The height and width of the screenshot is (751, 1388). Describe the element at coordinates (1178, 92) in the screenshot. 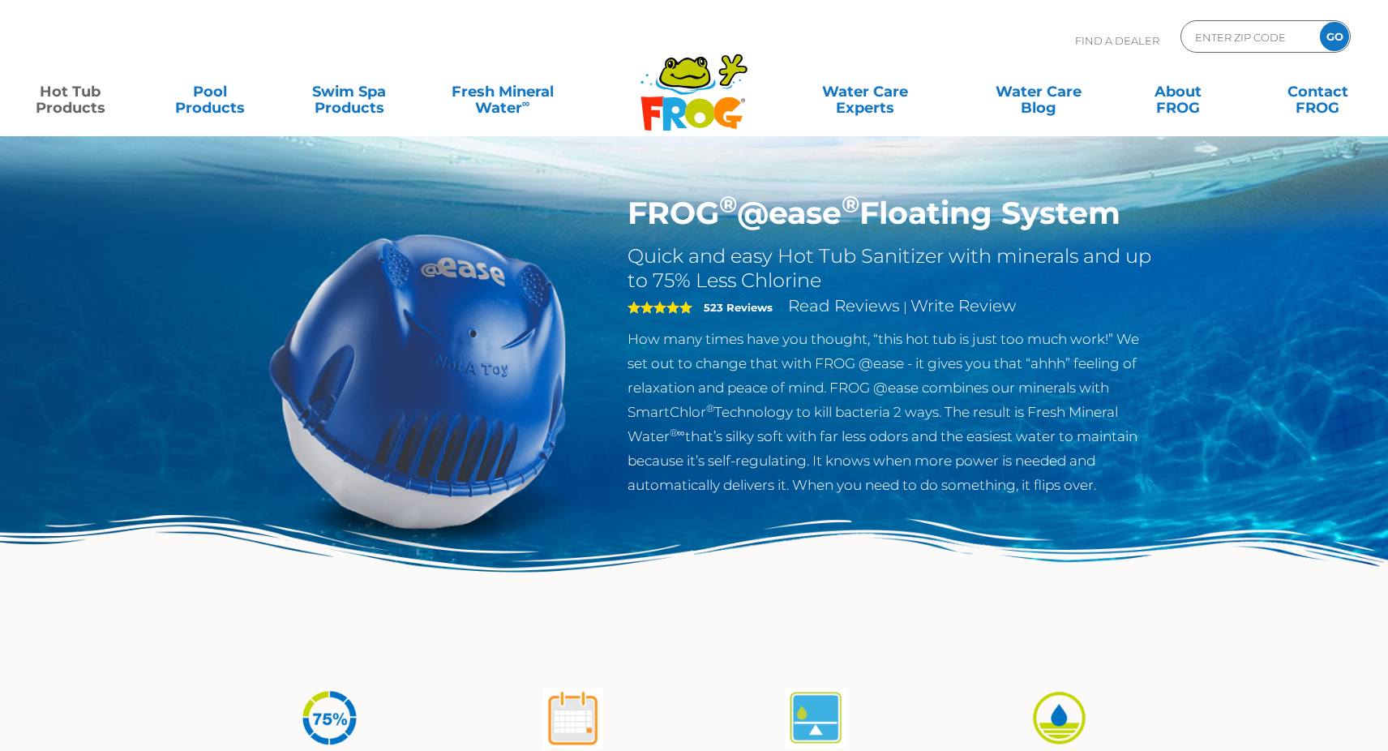

I see `a: AboutFROG` at that location.